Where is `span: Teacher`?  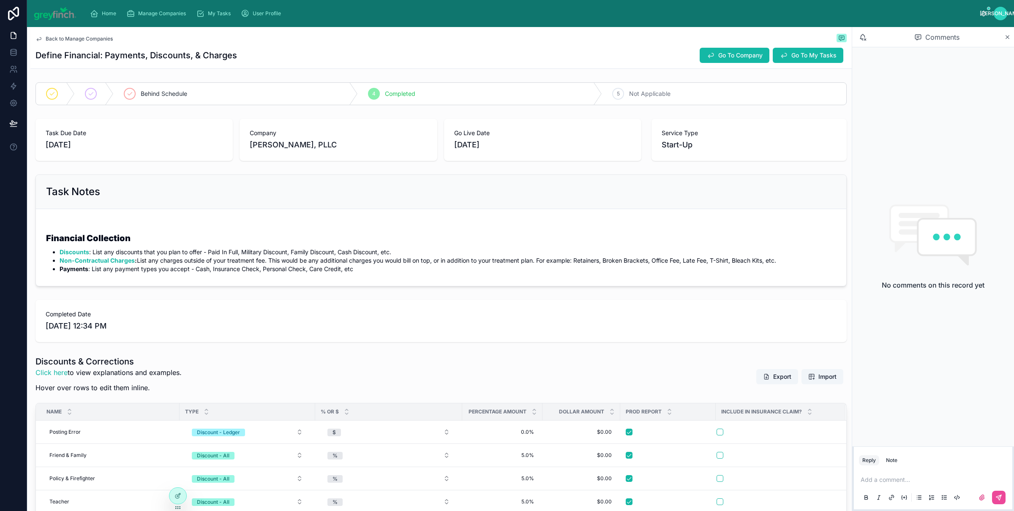
span: Teacher is located at coordinates (59, 502).